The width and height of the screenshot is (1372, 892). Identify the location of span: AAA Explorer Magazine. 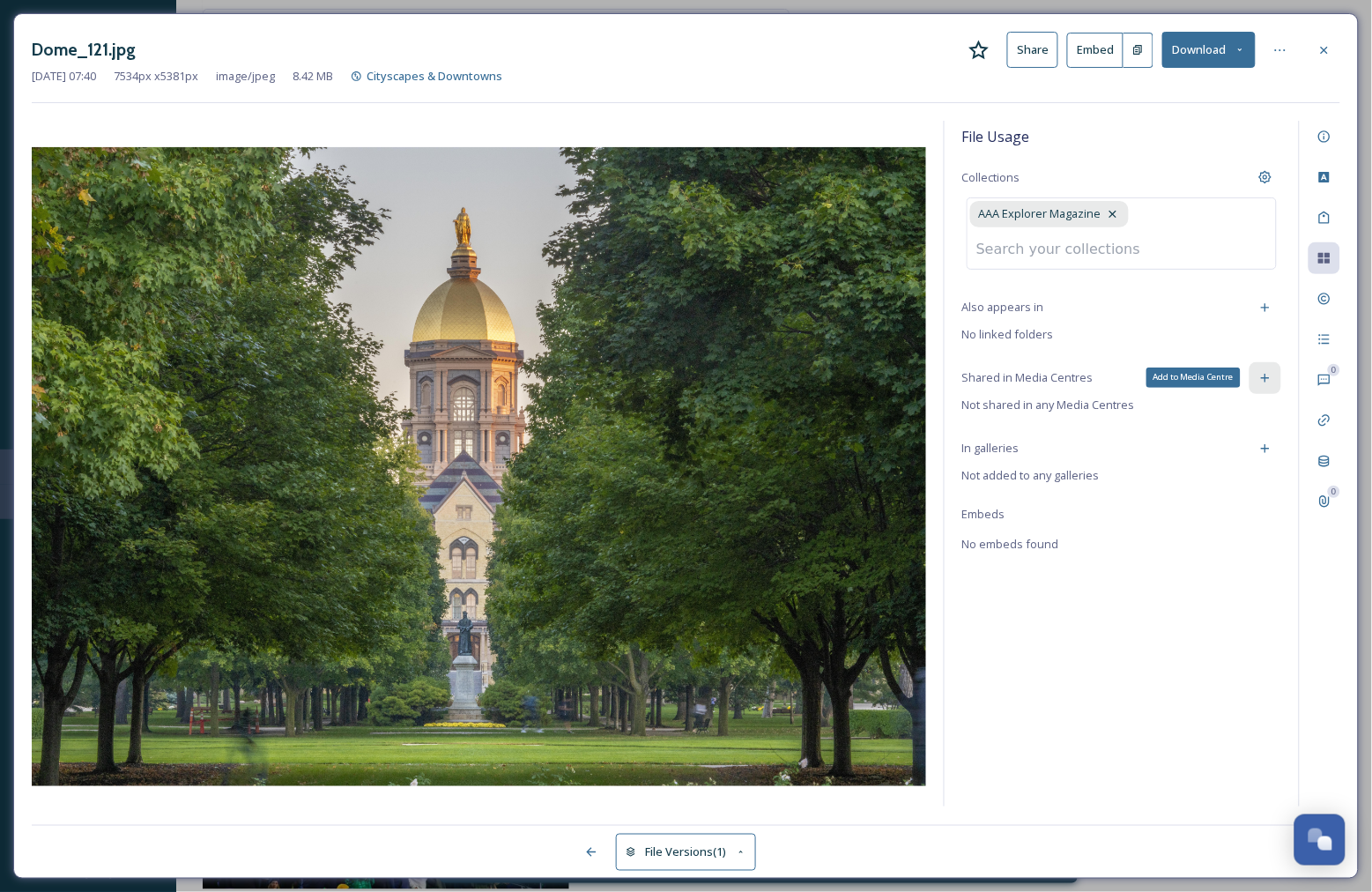
(1040, 213).